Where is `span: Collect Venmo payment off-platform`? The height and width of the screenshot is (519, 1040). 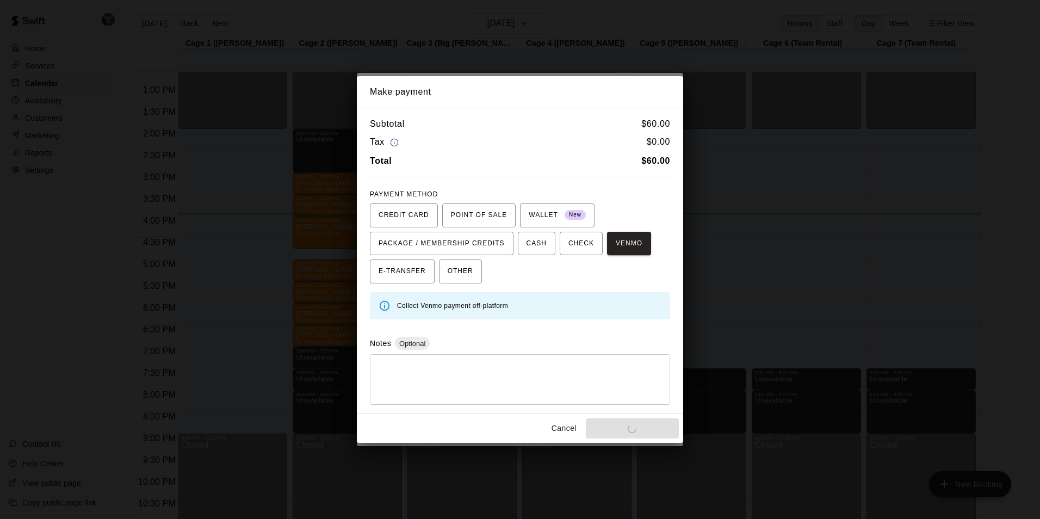
span: Collect Venmo payment off-platform is located at coordinates (453, 306).